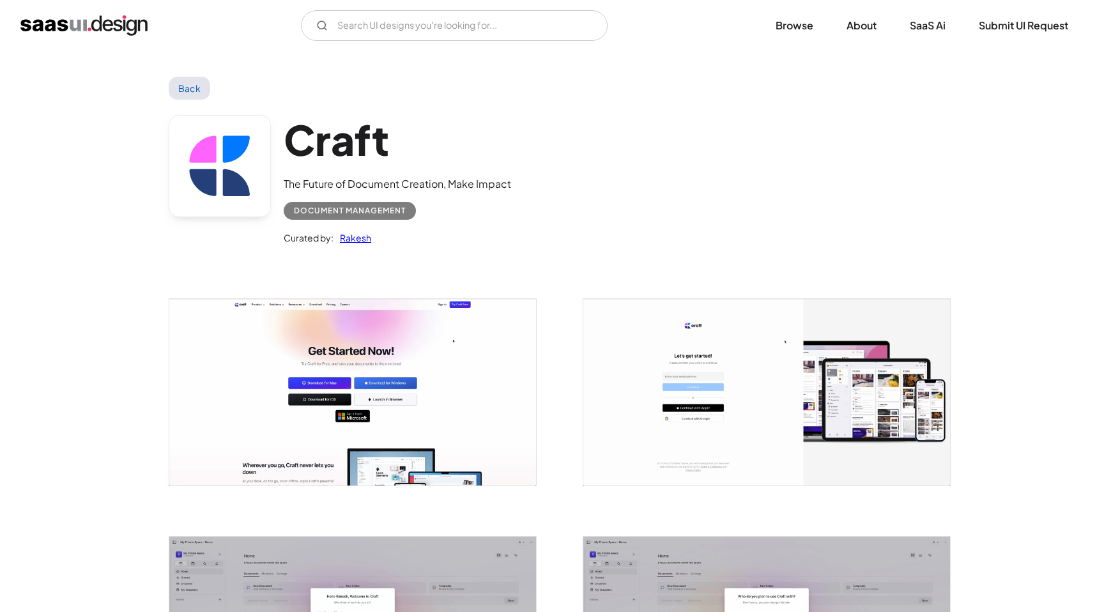 The width and height of the screenshot is (1104, 612). I want to click on a: Browse, so click(794, 26).